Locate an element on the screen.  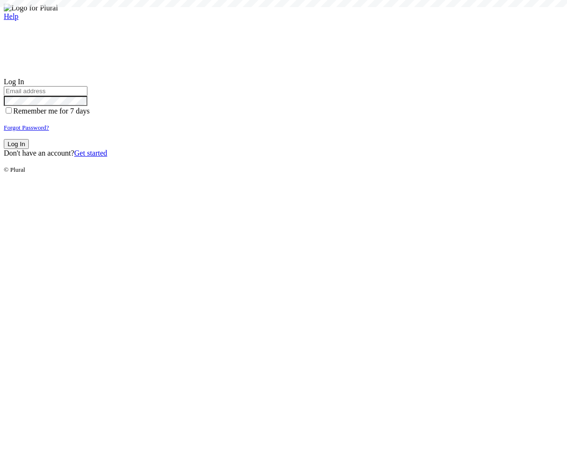
a: Forgot Password? is located at coordinates (26, 127).